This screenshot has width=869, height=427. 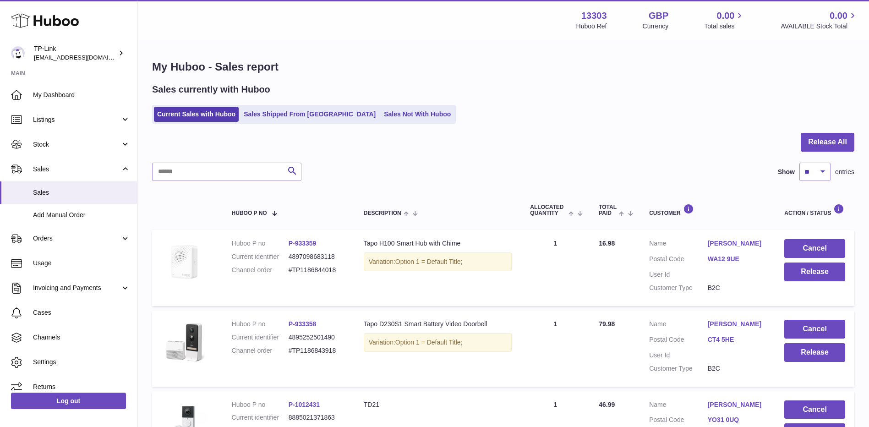 What do you see at coordinates (75, 53) in the screenshot?
I see `div: TP-Link` at bounding box center [75, 53].